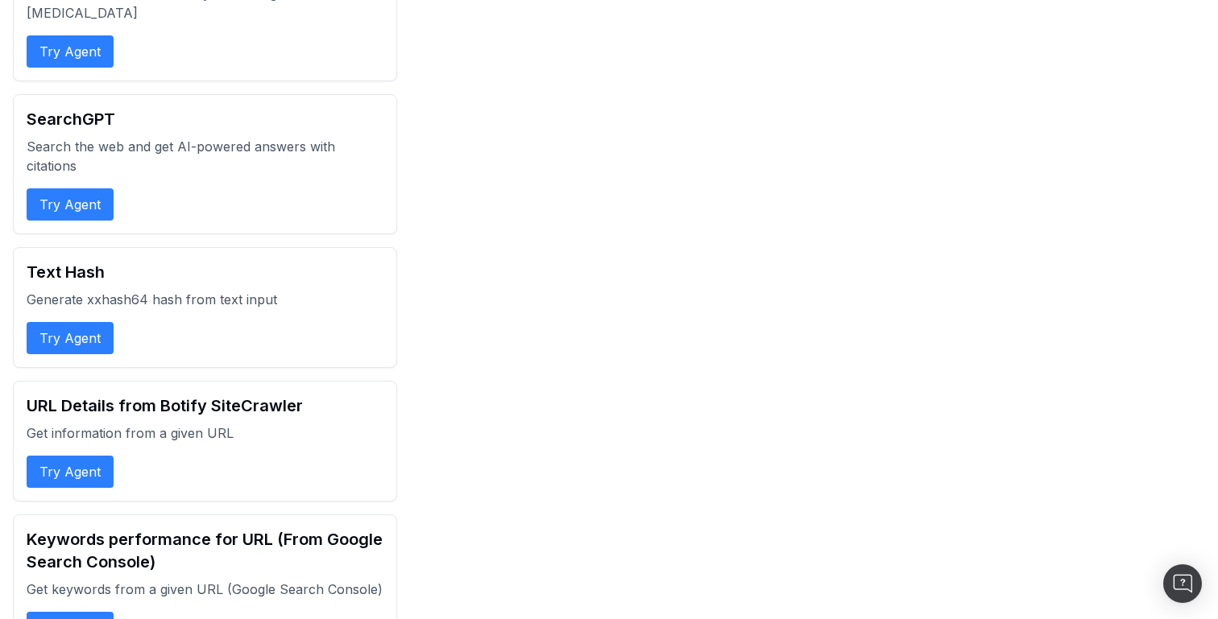 This screenshot has height=619, width=1218. Describe the element at coordinates (1182, 584) in the screenshot. I see `div: Open Intercom Messenger` at that location.